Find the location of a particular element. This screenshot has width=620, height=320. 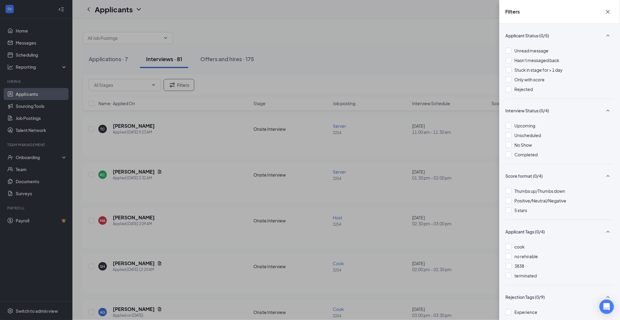

span: No Show is located at coordinates (523, 145).